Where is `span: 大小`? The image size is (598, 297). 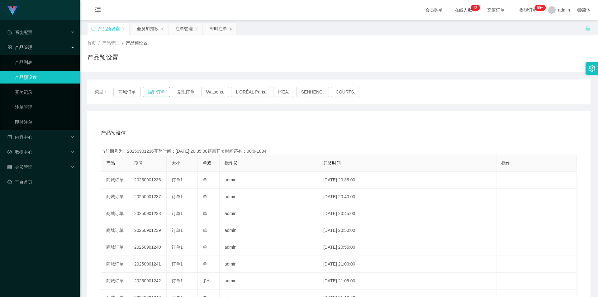
span: 大小 is located at coordinates (176, 163).